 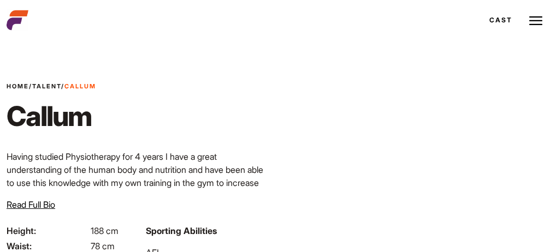 I want to click on p: Having studied Physiotherapy for 4 years I have a great understanding of the human body and nutri..., so click(x=139, y=183).